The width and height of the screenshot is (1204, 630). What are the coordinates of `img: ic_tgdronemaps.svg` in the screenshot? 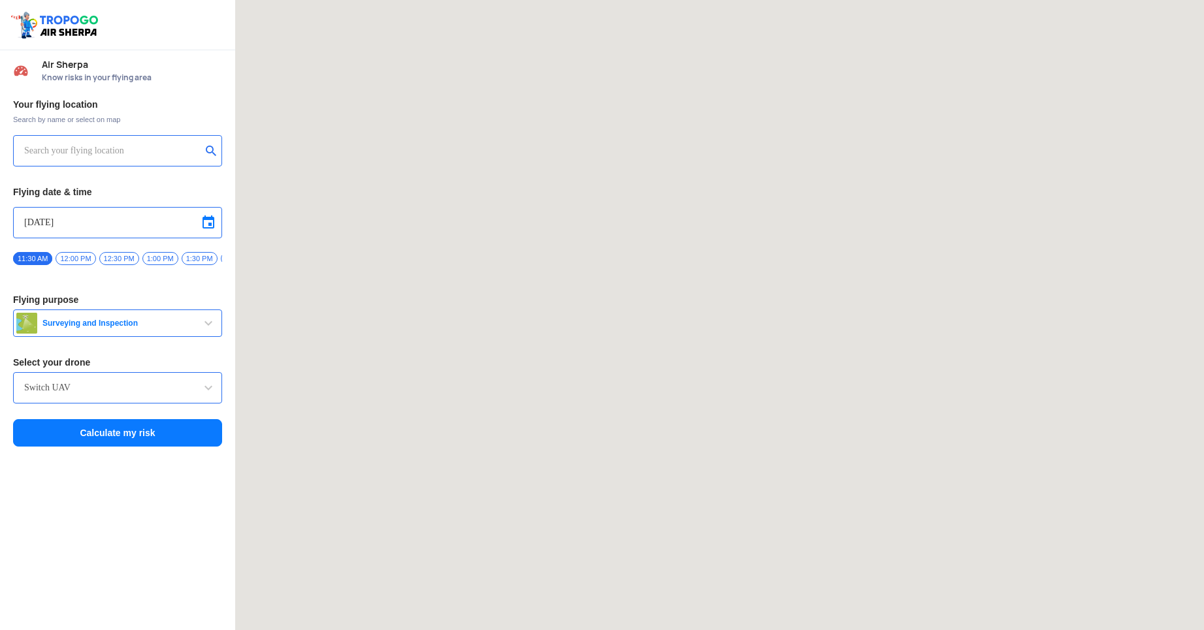 It's located at (56, 25).